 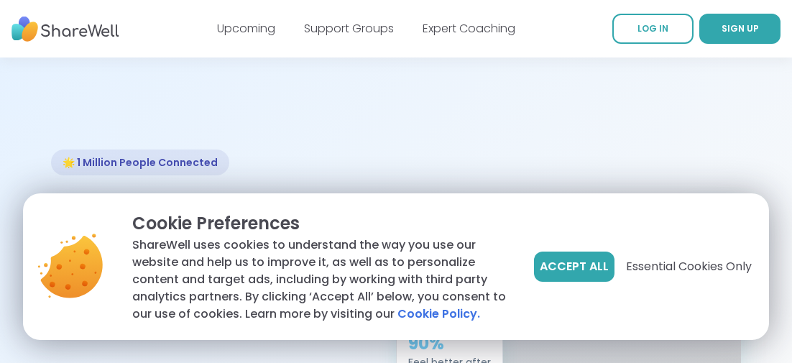 What do you see at coordinates (652, 29) in the screenshot?
I see `a: LOG IN` at bounding box center [652, 29].